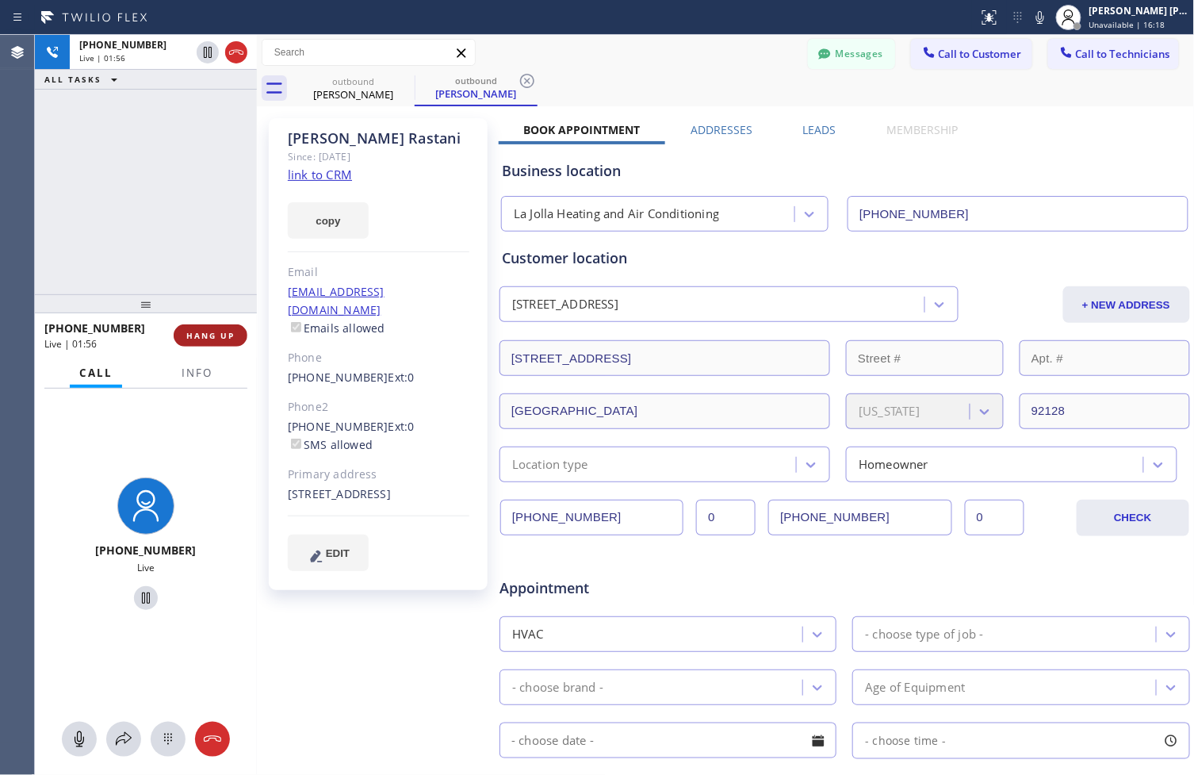 Image resolution: width=1194 pixels, height=775 pixels. What do you see at coordinates (336, 328) in the screenshot?
I see `label: Emails allowed` at bounding box center [336, 328].